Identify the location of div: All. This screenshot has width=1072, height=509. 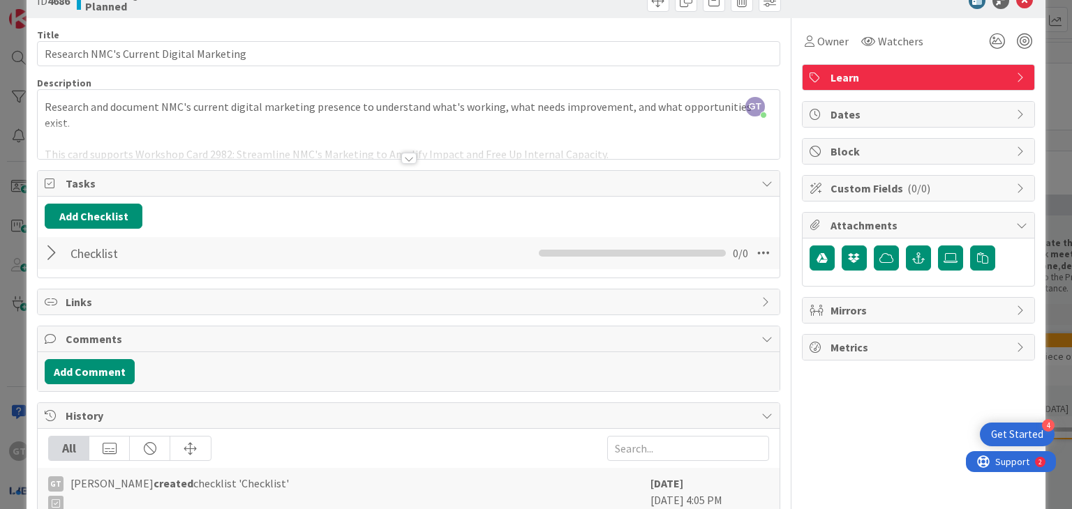
(69, 449).